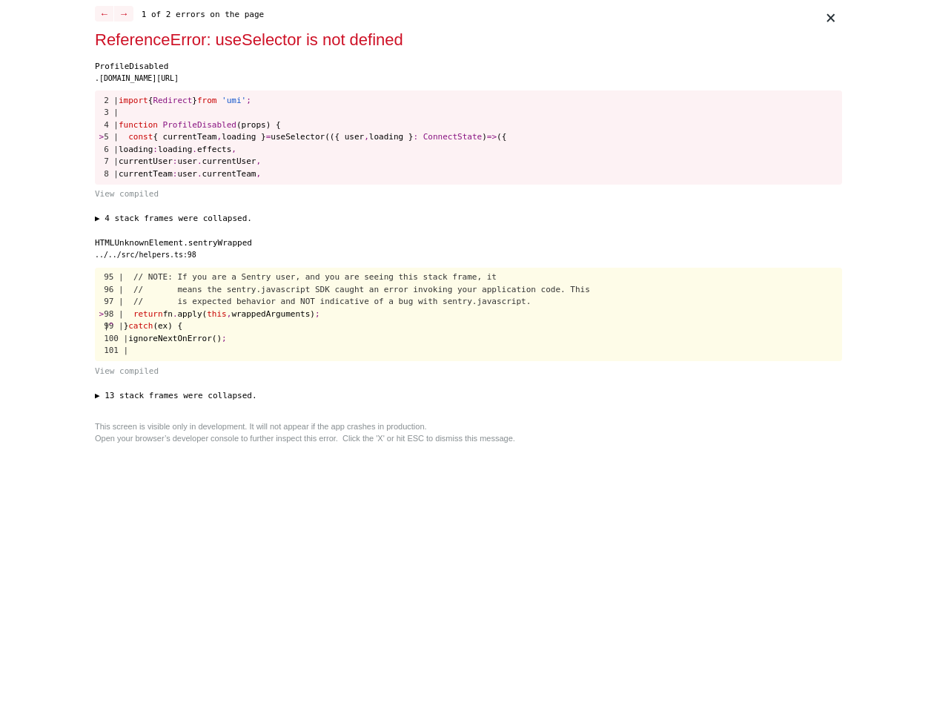 The image size is (937, 723). Describe the element at coordinates (113, 301) in the screenshot. I see `span: 97 |` at that location.